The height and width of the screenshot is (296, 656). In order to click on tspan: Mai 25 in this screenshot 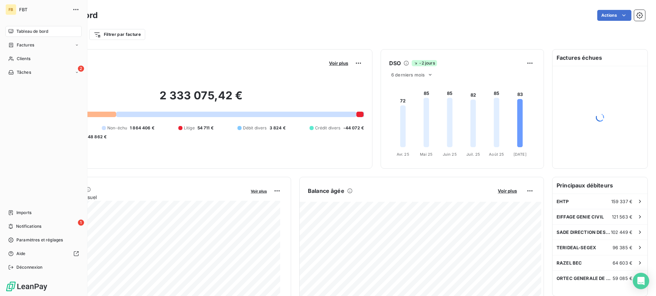, I will do `click(426, 154)`.